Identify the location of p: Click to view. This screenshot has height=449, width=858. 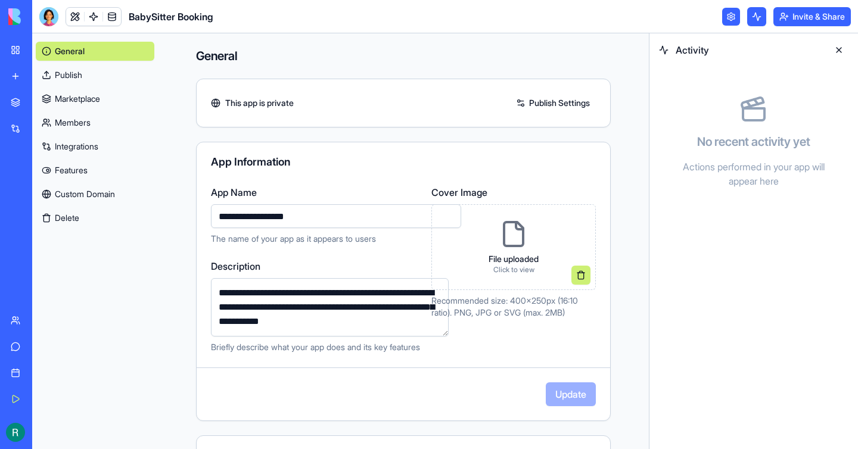
(513, 270).